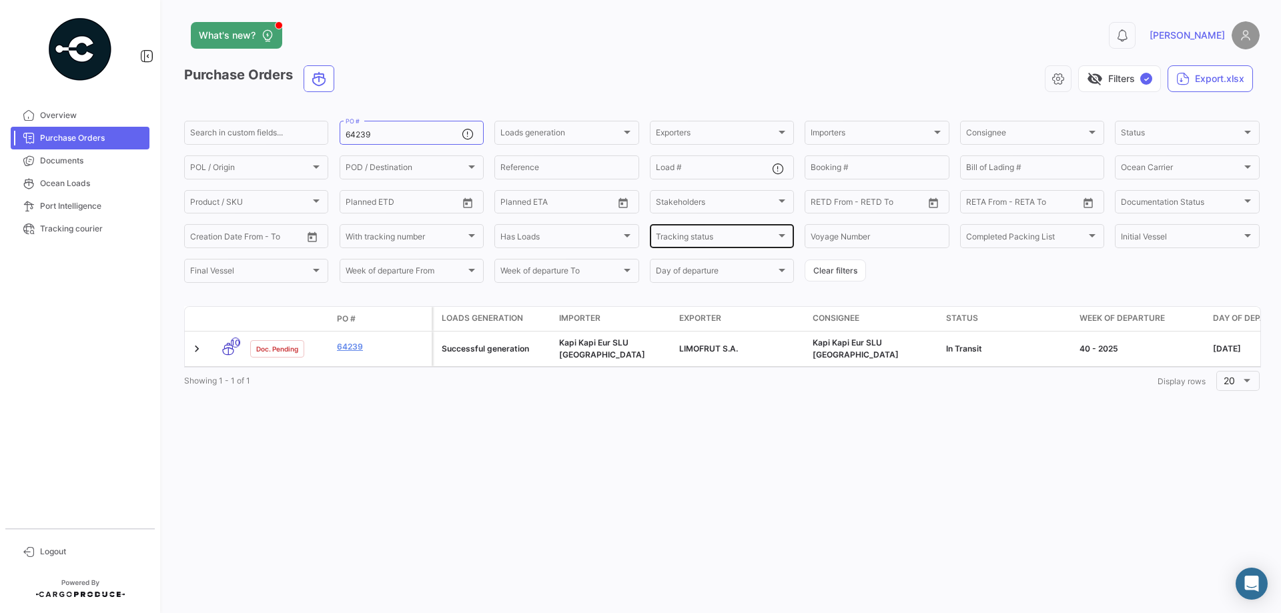 This screenshot has height=613, width=1281. Describe the element at coordinates (236, 35) in the screenshot. I see `button: What's new?` at that location.